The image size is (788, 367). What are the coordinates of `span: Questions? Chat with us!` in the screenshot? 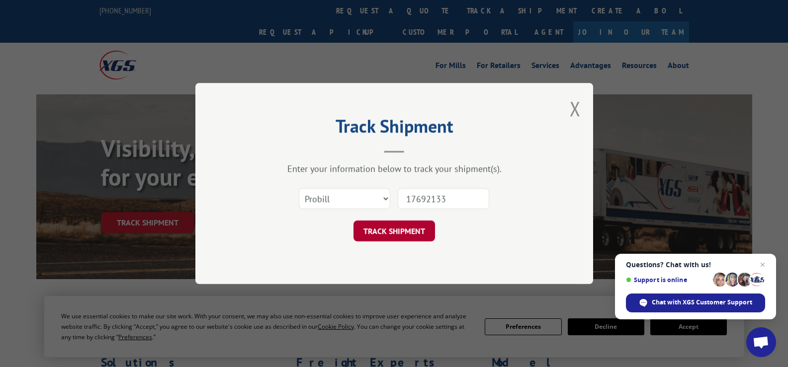 It's located at (695, 265).